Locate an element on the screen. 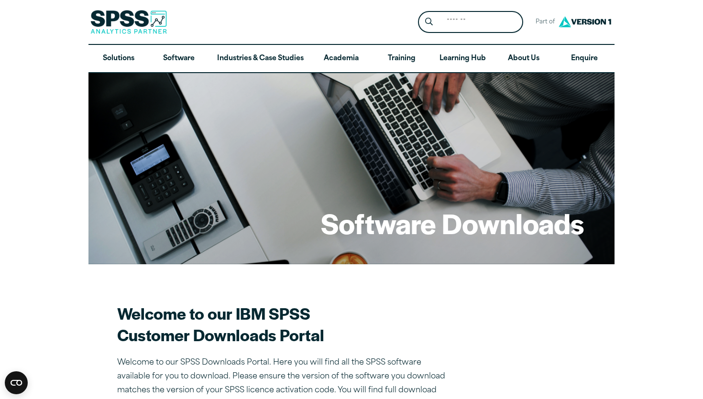  form: Site Header Search Form is located at coordinates (471, 22).